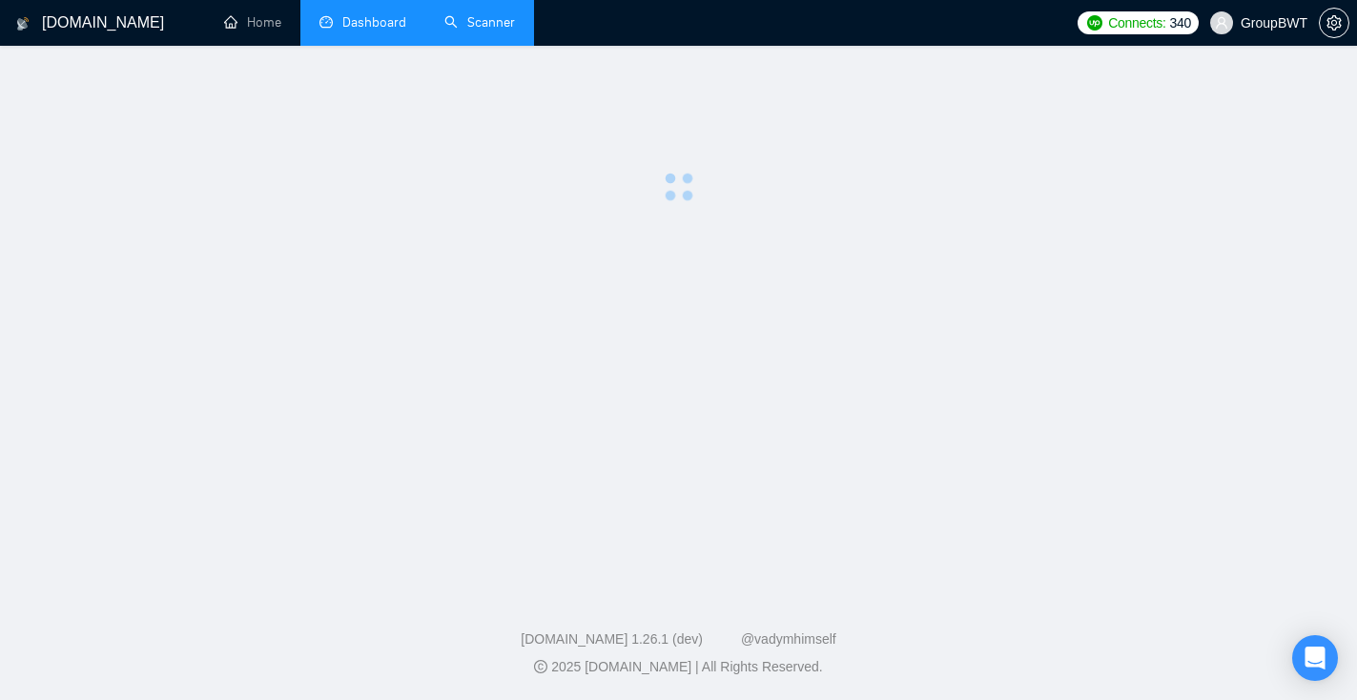 This screenshot has height=700, width=1357. What do you see at coordinates (541, 667) in the screenshot?
I see `span: copyright` at bounding box center [541, 667].